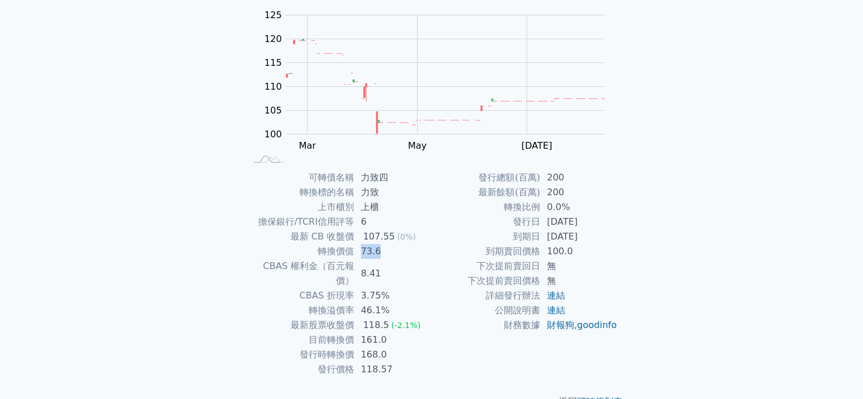 This screenshot has height=399, width=863. What do you see at coordinates (393, 178) in the screenshot?
I see `td: 力致四` at bounding box center [393, 178].